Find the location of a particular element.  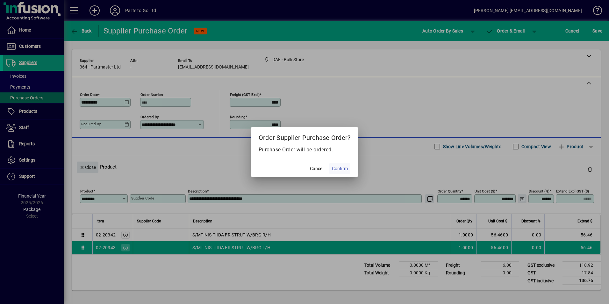

p: Purchase Order will be ordered. is located at coordinates (304, 150).